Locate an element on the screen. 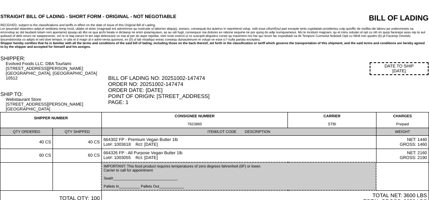  td: ITEM/LOT CODE DESCRIPTION is located at coordinates (238, 131).